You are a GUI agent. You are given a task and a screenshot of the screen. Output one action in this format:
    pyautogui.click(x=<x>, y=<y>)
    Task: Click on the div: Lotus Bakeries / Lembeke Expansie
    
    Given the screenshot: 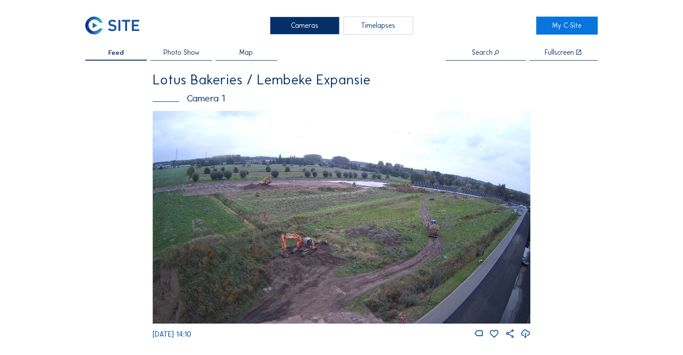 What is the action you would take?
    pyautogui.click(x=341, y=80)
    